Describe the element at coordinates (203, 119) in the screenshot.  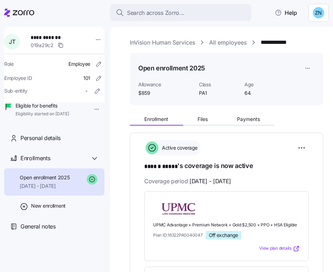
I see `span: Files` at that location.